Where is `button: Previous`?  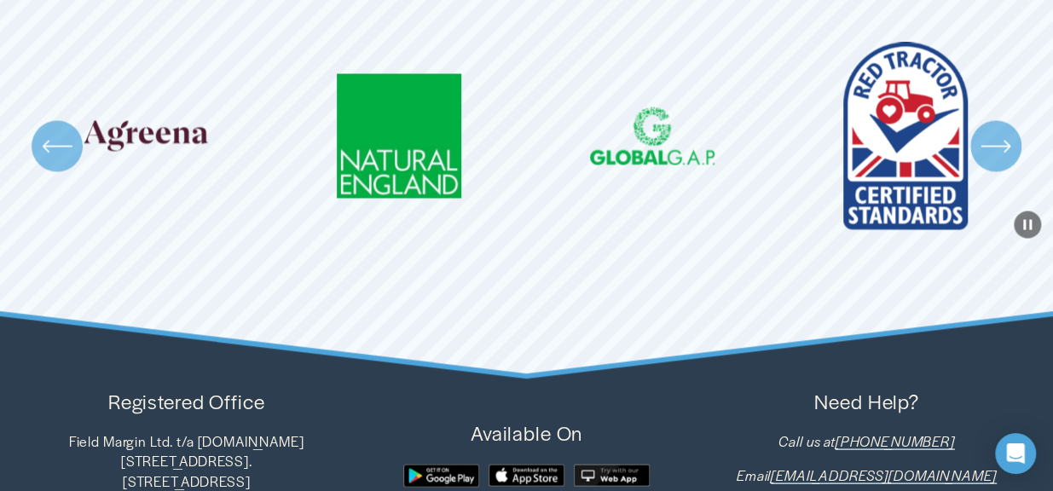 button: Previous is located at coordinates (57, 146).